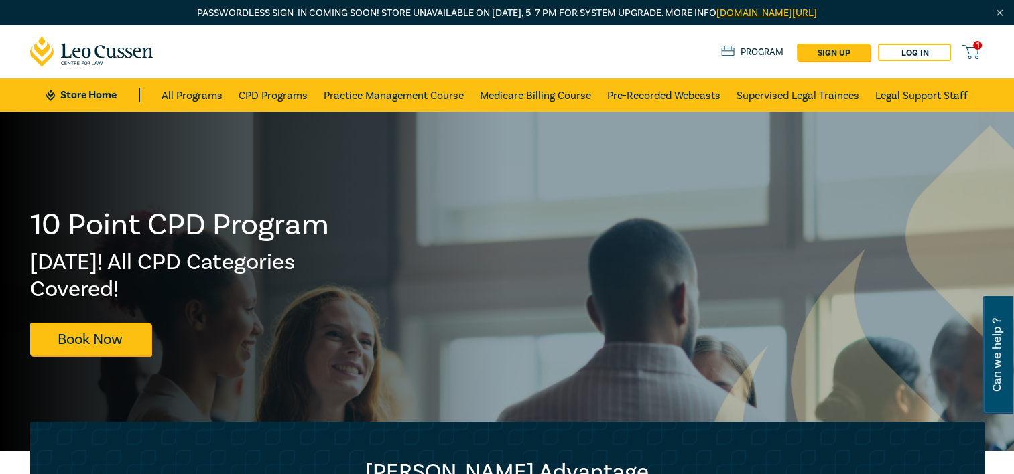  Describe the element at coordinates (999, 13) in the screenshot. I see `div: Close` at that location.